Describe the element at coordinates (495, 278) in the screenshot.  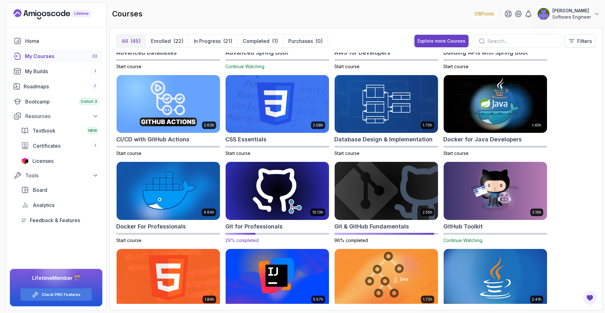
I see `img: Java for Beginners card` at that location.